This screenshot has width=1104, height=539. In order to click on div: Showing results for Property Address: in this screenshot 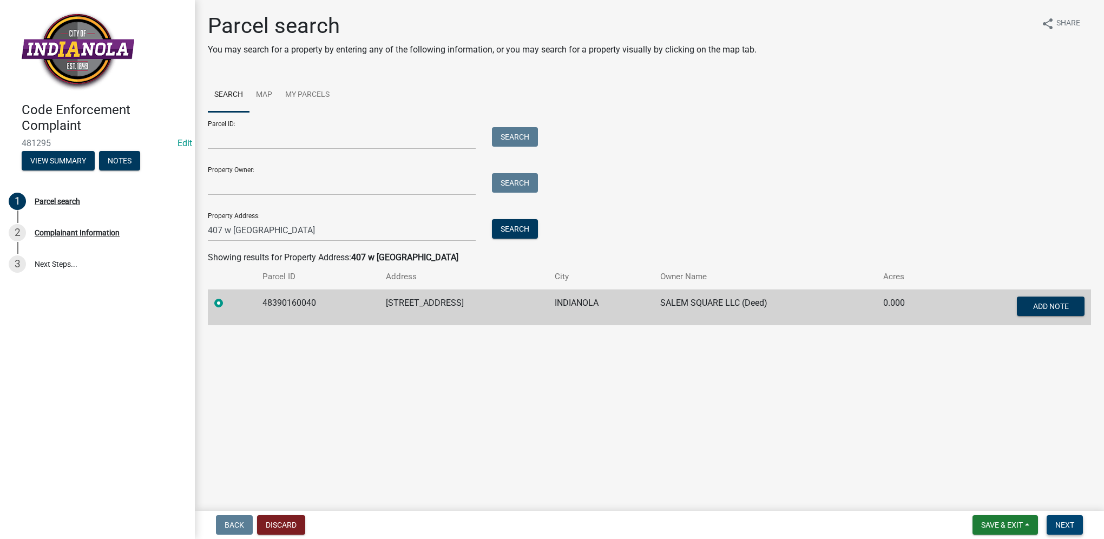, I will do `click(649, 258)`.